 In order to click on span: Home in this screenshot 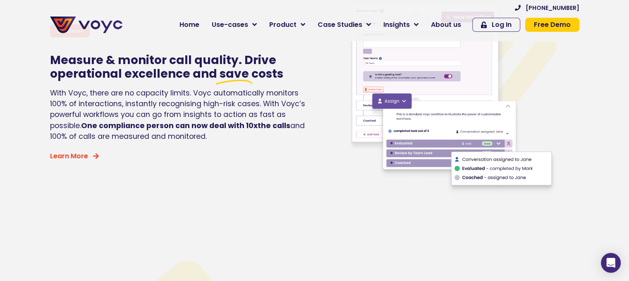, I will do `click(189, 25)`.